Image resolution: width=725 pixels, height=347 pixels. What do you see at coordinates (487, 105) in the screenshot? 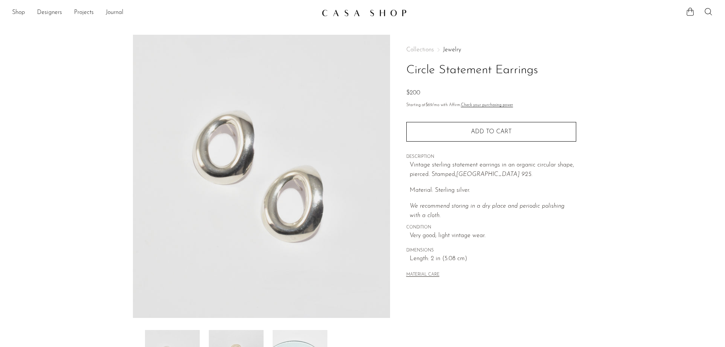
I see `a: Check your purchasing power - Learn more about Affirm Financing (opens in modal)` at bounding box center [487, 105].